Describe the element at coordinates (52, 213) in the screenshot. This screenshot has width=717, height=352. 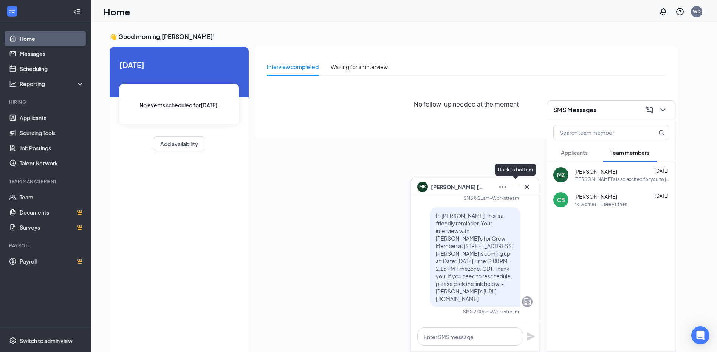
I see `a: DocumentsCrown` at that location.